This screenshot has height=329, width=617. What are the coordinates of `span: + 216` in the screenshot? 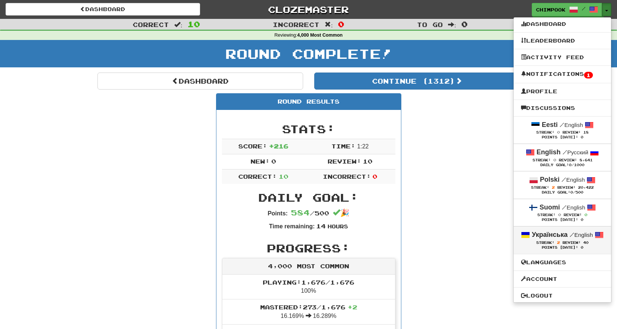 It's located at (279, 146).